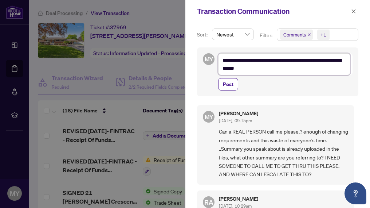  What do you see at coordinates (267, 35) in the screenshot?
I see `p: Filter:` at bounding box center [267, 35].